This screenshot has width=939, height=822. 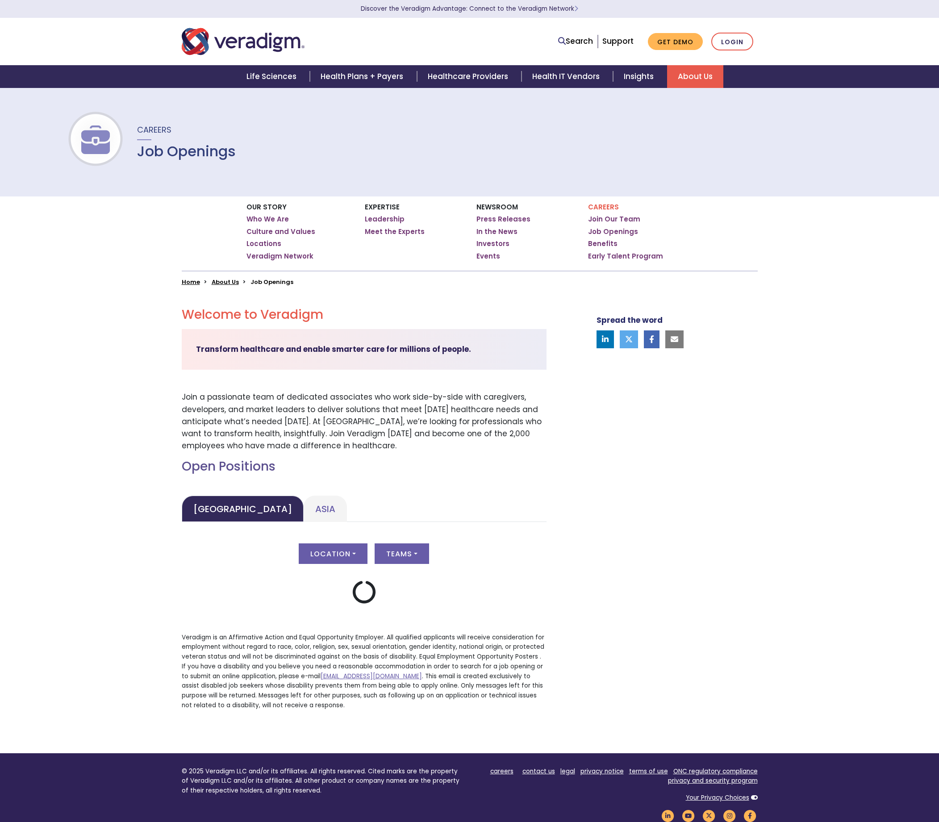 What do you see at coordinates (750, 816) in the screenshot?
I see `a: Veradigm Facebook Link` at bounding box center [750, 816].